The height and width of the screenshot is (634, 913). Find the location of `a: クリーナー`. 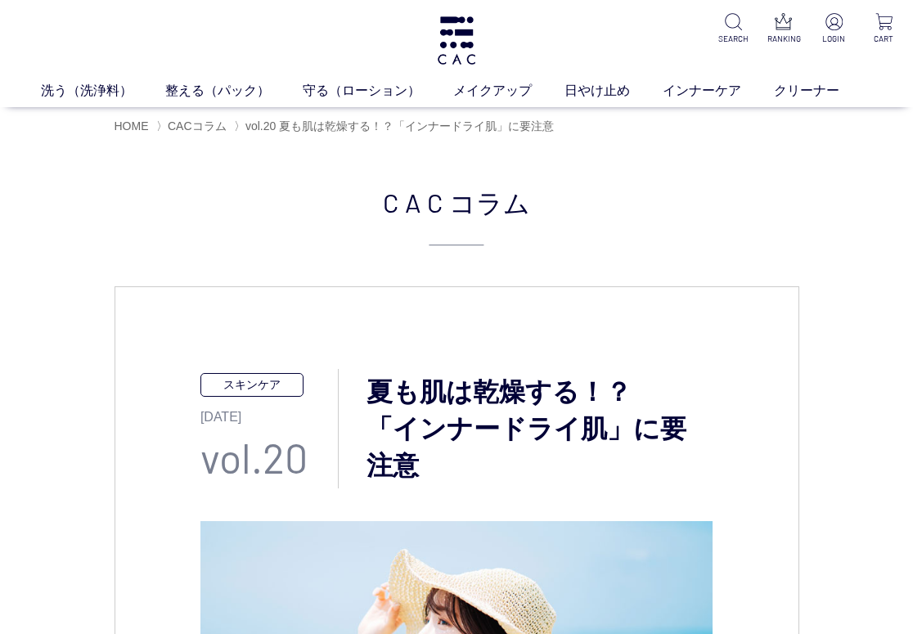

a: クリーナー is located at coordinates (823, 91).